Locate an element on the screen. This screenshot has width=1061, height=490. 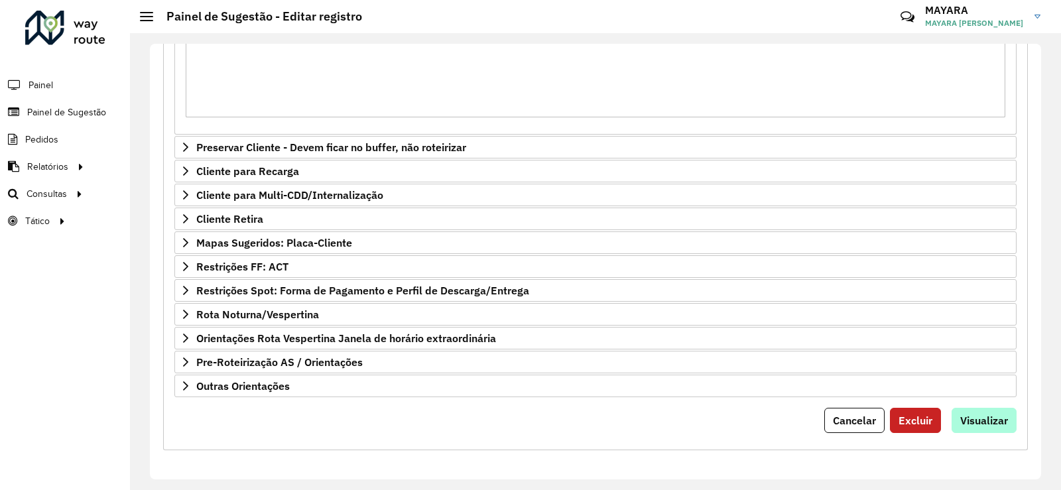
button: Cancelar is located at coordinates (854, 420).